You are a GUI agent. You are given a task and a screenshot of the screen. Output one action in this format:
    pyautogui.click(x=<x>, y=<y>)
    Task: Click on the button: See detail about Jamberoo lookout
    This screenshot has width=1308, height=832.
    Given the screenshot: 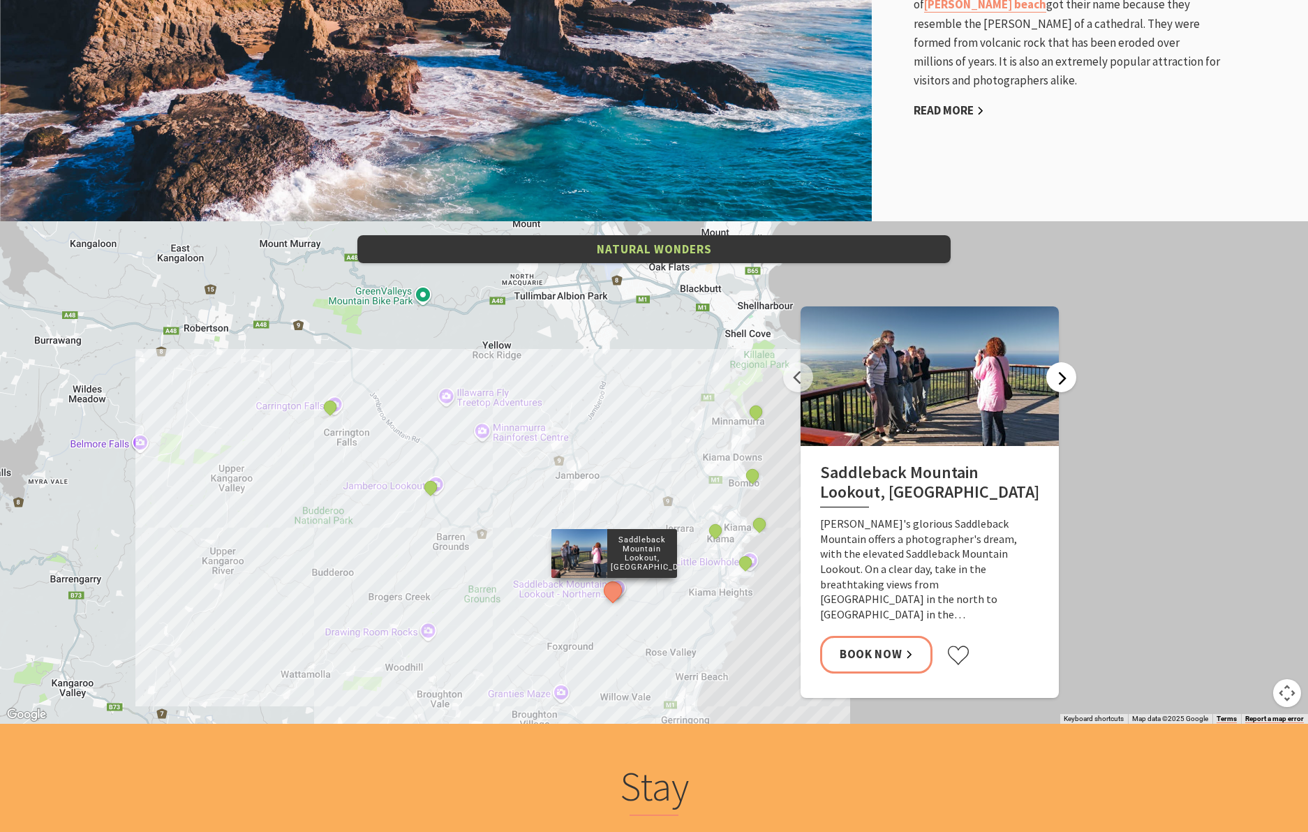 What is the action you would take?
    pyautogui.click(x=431, y=487)
    